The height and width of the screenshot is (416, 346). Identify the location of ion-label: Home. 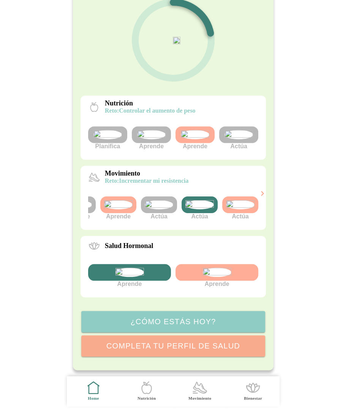
(93, 398).